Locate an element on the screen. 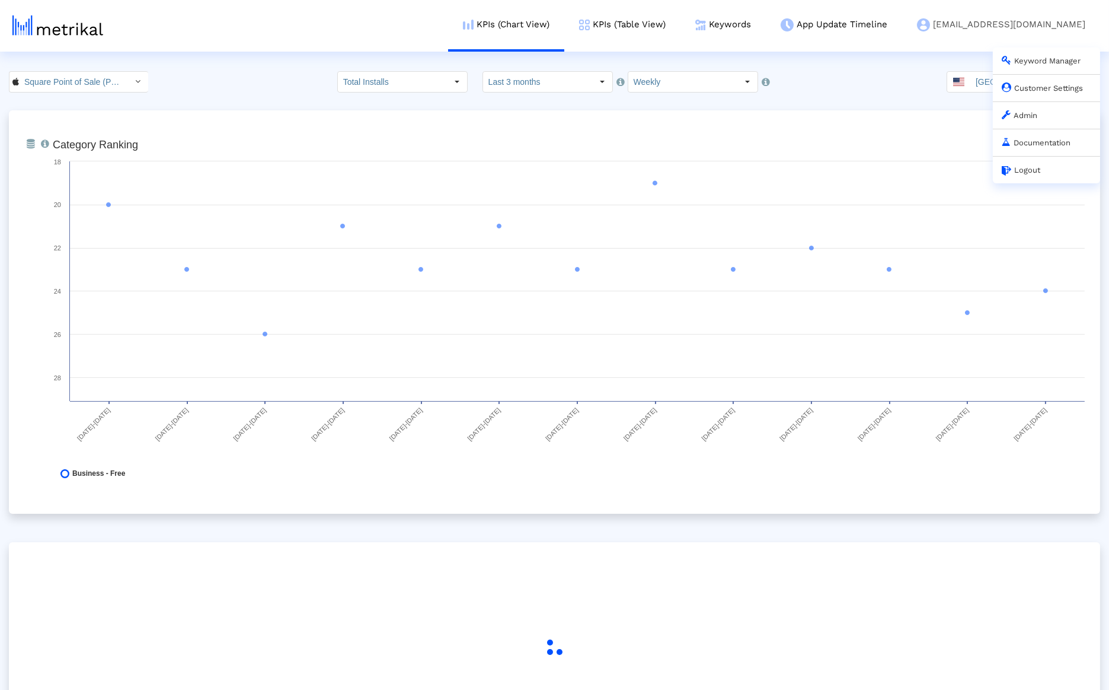  img: logout.svg is located at coordinates (1007, 171).